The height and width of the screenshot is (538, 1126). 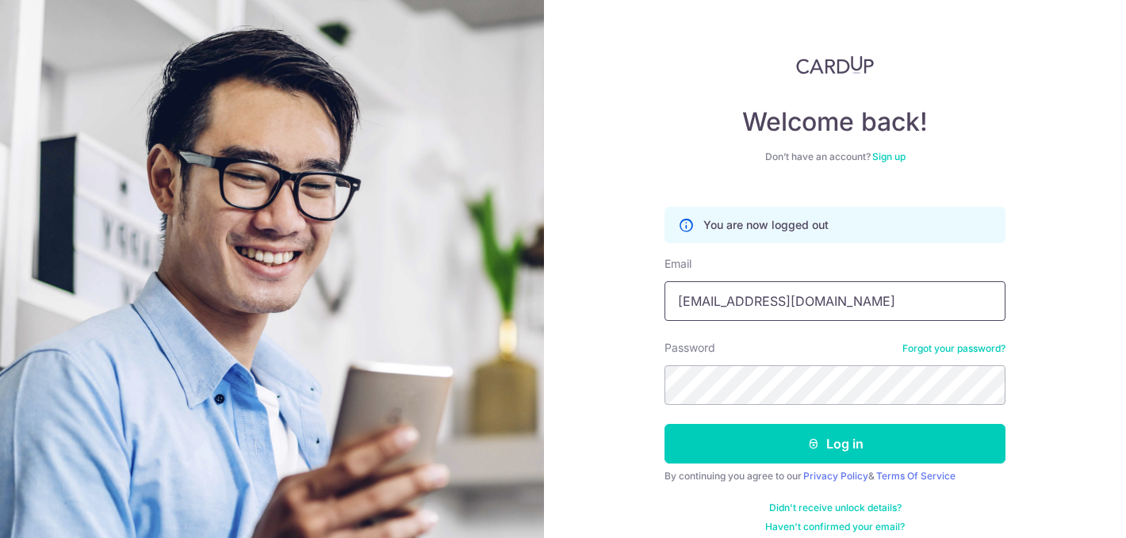 What do you see at coordinates (954, 349) in the screenshot?
I see `a: Forgot your password?` at bounding box center [954, 349].